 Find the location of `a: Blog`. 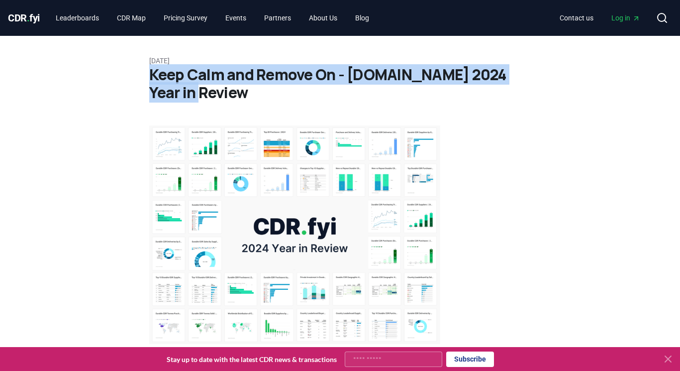

a: Blog is located at coordinates (362, 18).